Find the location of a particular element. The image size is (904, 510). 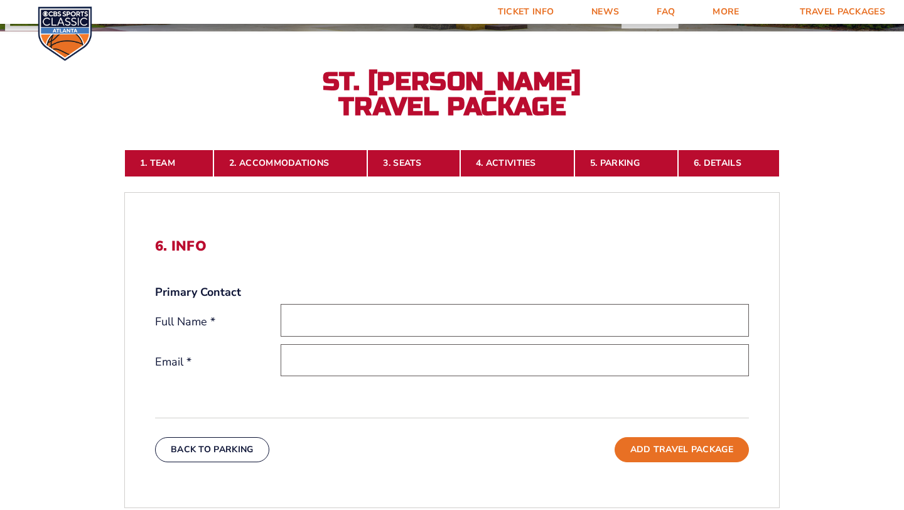

h2: 6. Info is located at coordinates (452, 246).